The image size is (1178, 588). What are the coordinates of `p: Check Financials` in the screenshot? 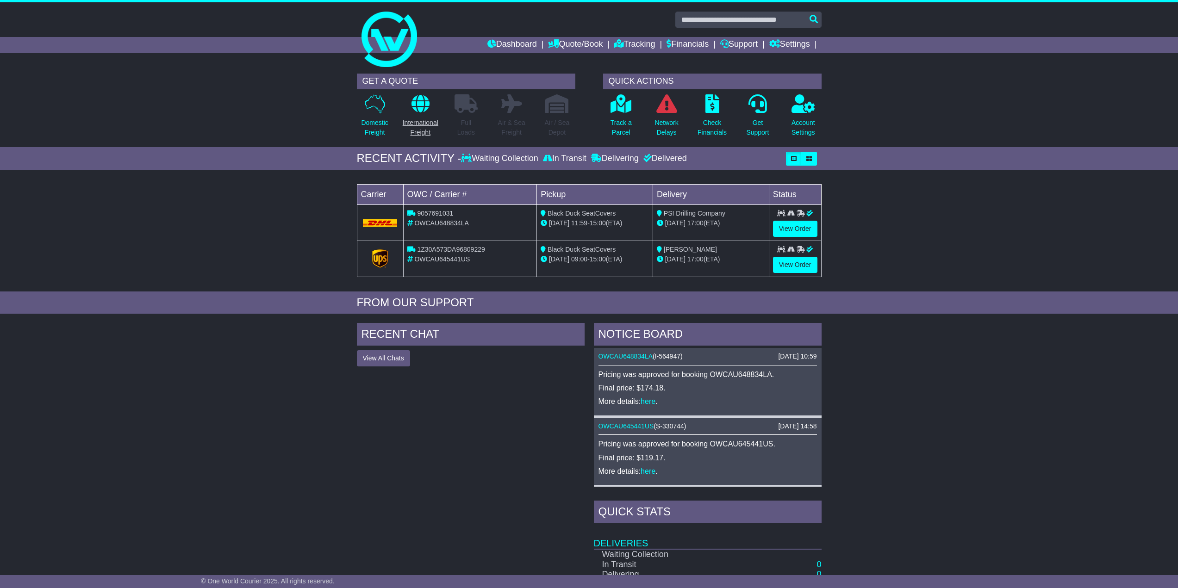 It's located at (712, 128).